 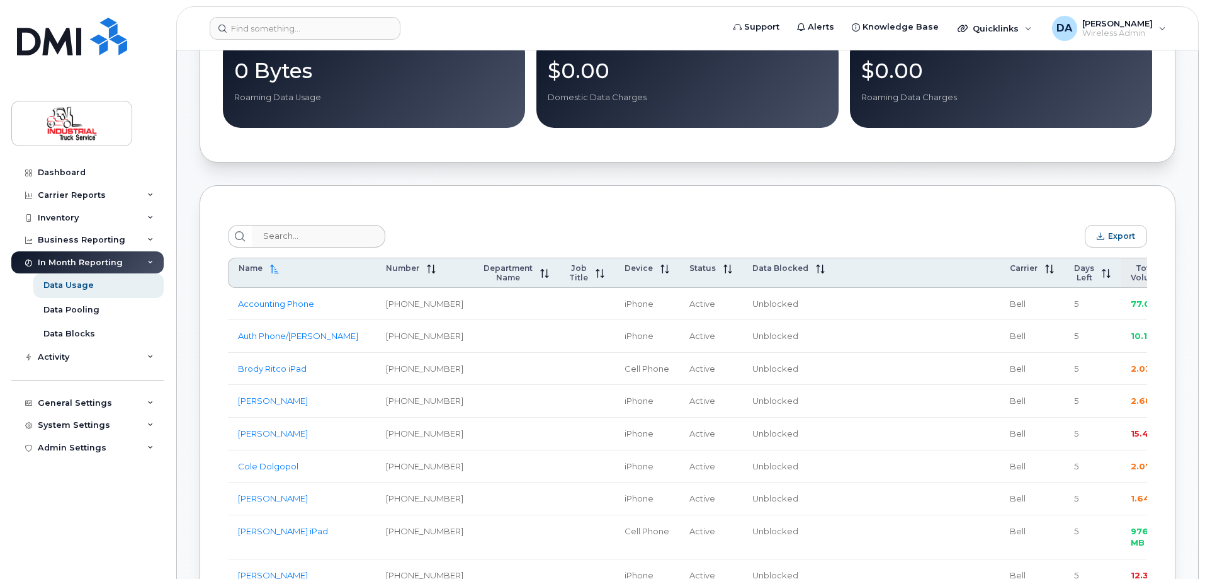 I want to click on span: Export, so click(x=1122, y=236).